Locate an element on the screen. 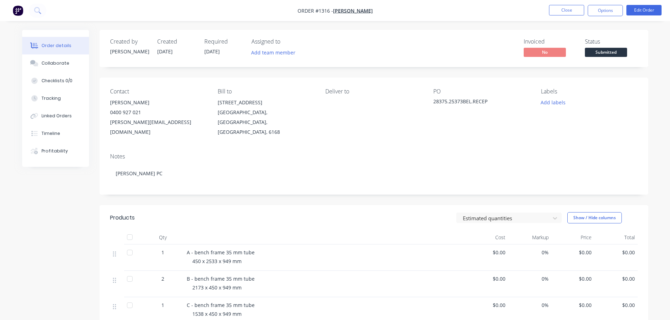 The image size is (670, 320). div: Required is located at coordinates (224, 41).